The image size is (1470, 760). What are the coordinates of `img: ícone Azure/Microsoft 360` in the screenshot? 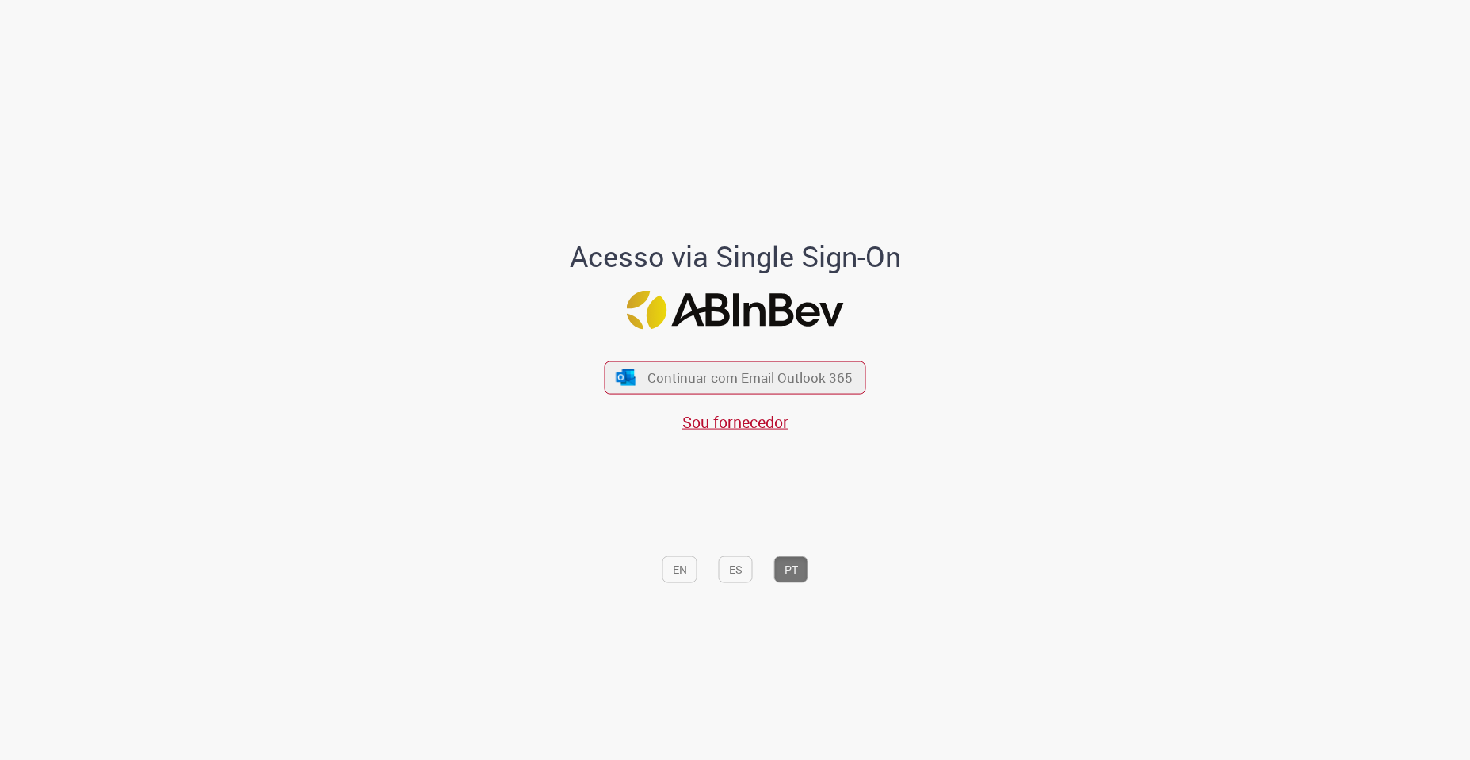 It's located at (625, 377).